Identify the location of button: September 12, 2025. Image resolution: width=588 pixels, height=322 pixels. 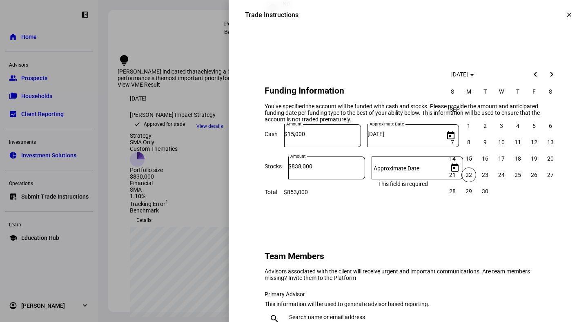
(534, 142).